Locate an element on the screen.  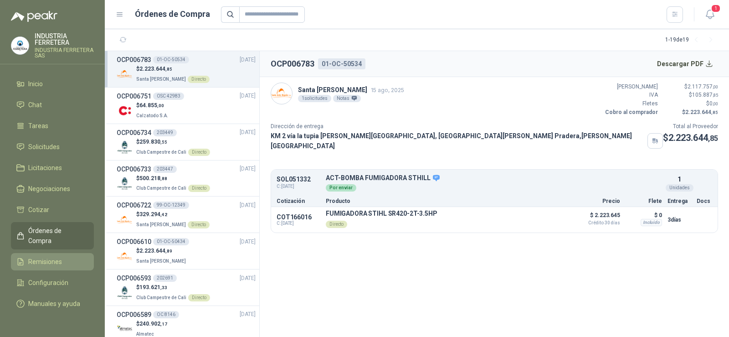
span: 0 is located at coordinates (713, 103).